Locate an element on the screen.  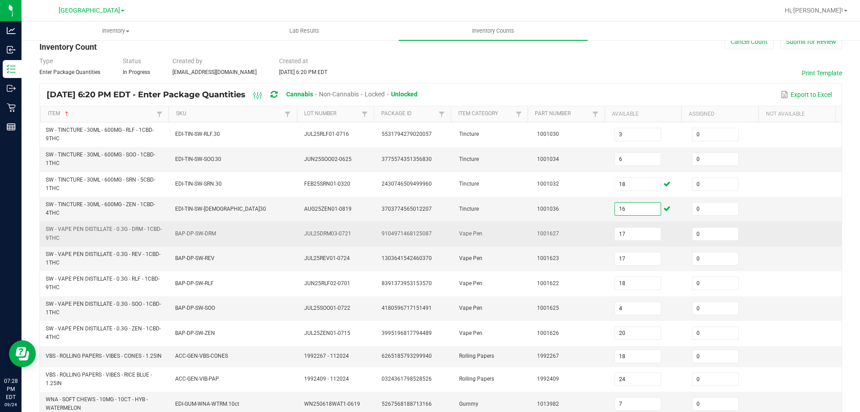
span: BAP-DP-SW-REV is located at coordinates (195, 258).